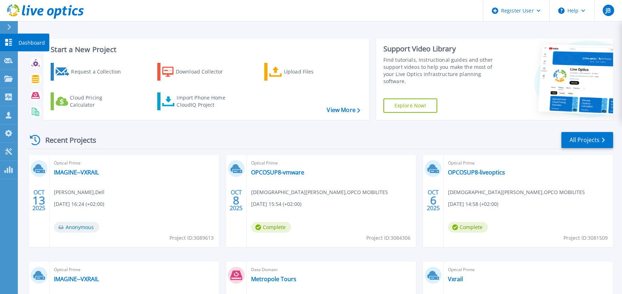 The image size is (622, 294). I want to click on div: Find tutorials, instructional guides and other support videos to help you make the most of your L..., so click(443, 71).